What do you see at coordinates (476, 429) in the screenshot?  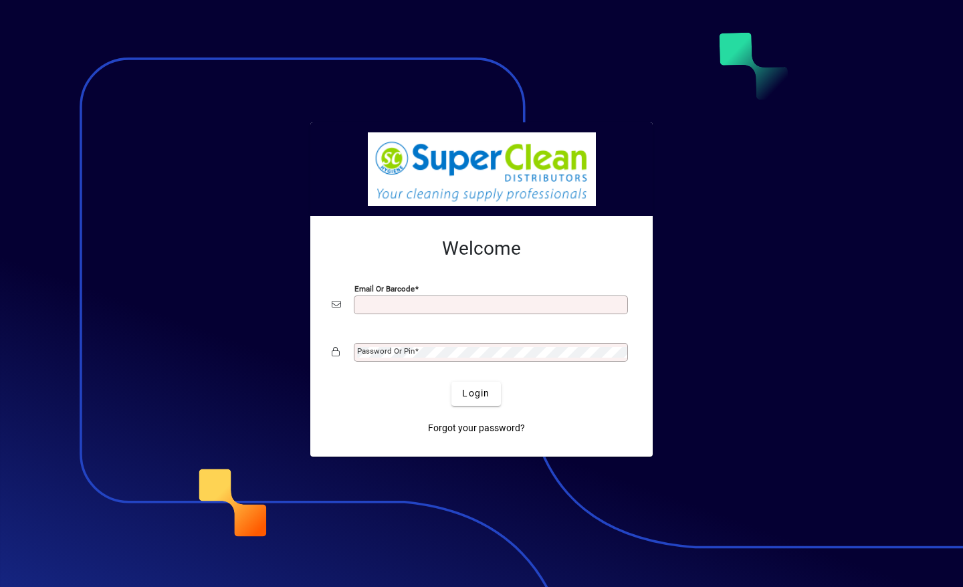 I see `a: Forgot your password?` at bounding box center [476, 429].